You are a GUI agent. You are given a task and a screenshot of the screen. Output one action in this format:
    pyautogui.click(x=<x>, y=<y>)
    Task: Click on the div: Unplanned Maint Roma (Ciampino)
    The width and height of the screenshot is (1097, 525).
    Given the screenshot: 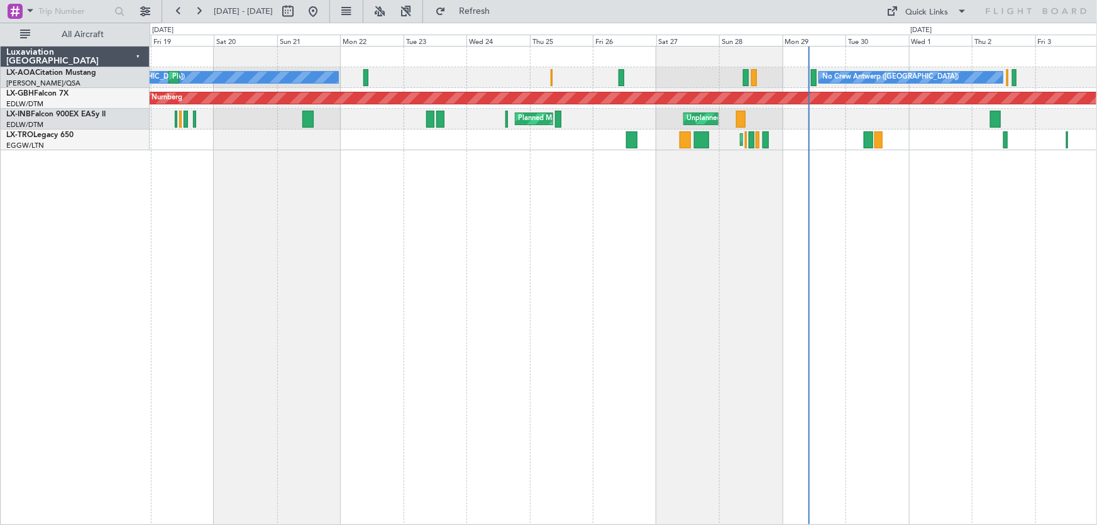 What is the action you would take?
    pyautogui.click(x=743, y=119)
    